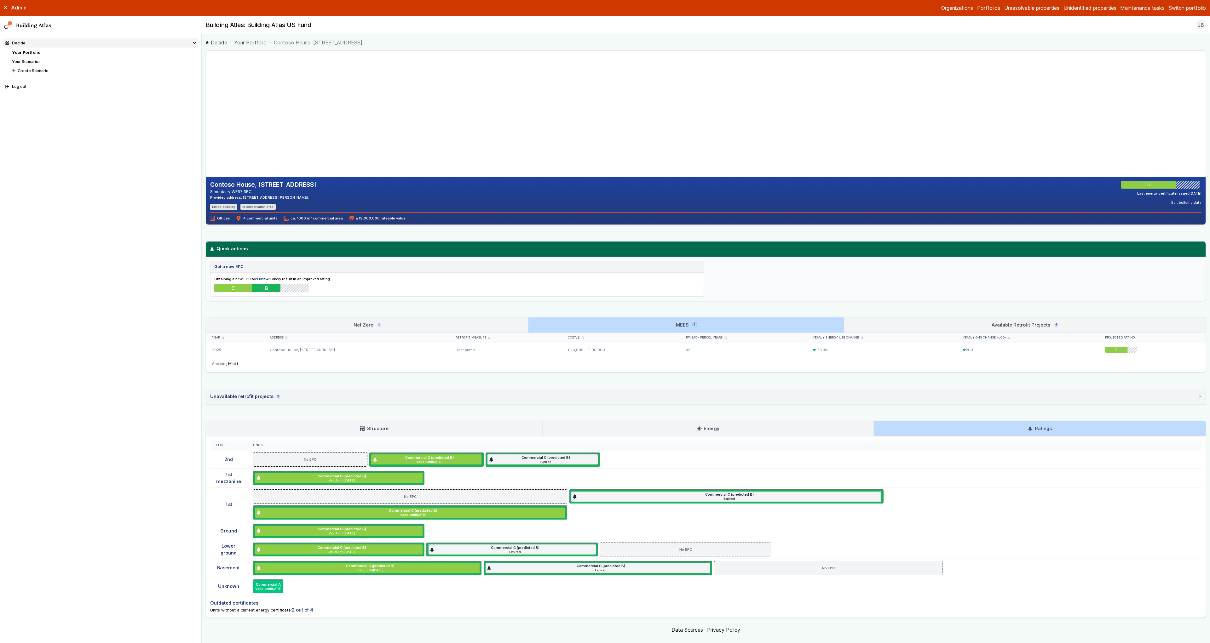 The width and height of the screenshot is (1210, 643). What do you see at coordinates (225, 364) in the screenshot?
I see `span: Showing of` at bounding box center [225, 364].